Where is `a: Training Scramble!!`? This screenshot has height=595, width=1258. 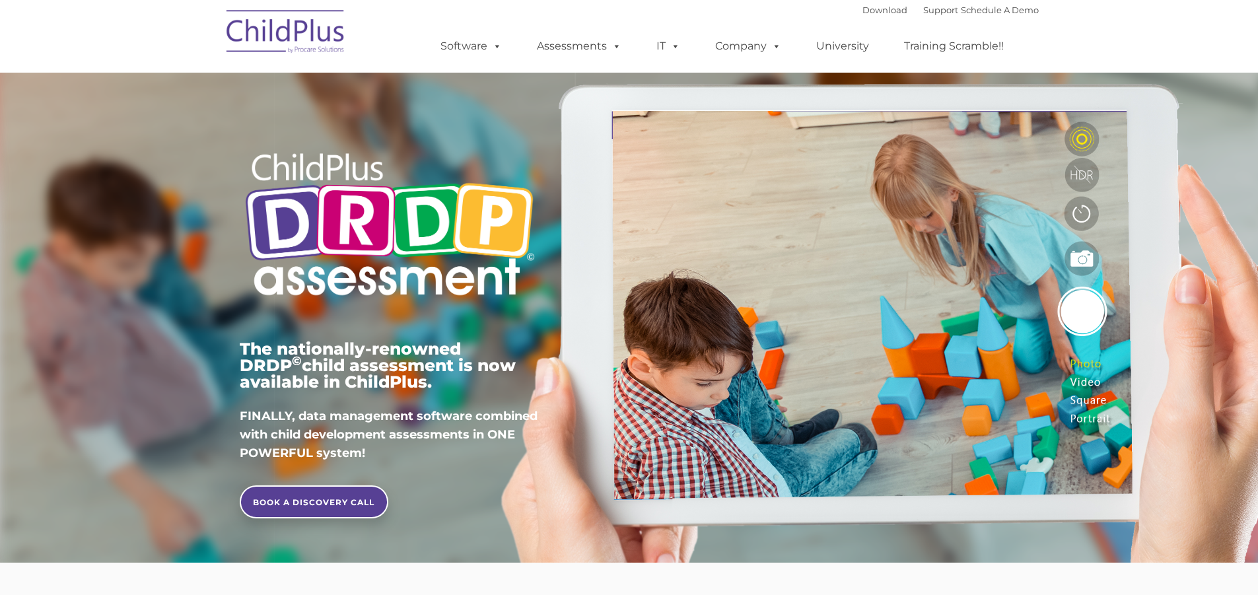 a: Training Scramble!! is located at coordinates (953, 46).